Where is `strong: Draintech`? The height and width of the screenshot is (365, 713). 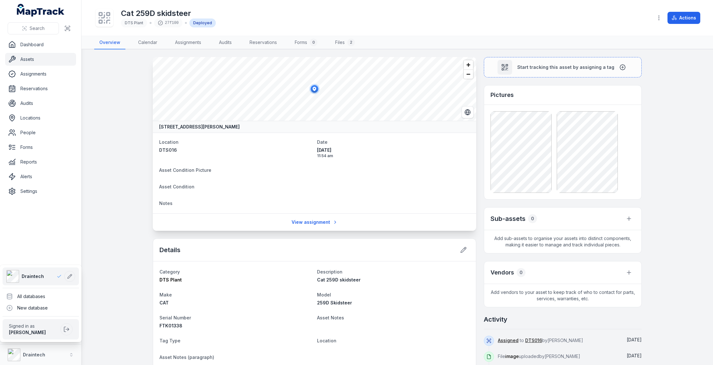 strong: Draintech is located at coordinates (34, 354).